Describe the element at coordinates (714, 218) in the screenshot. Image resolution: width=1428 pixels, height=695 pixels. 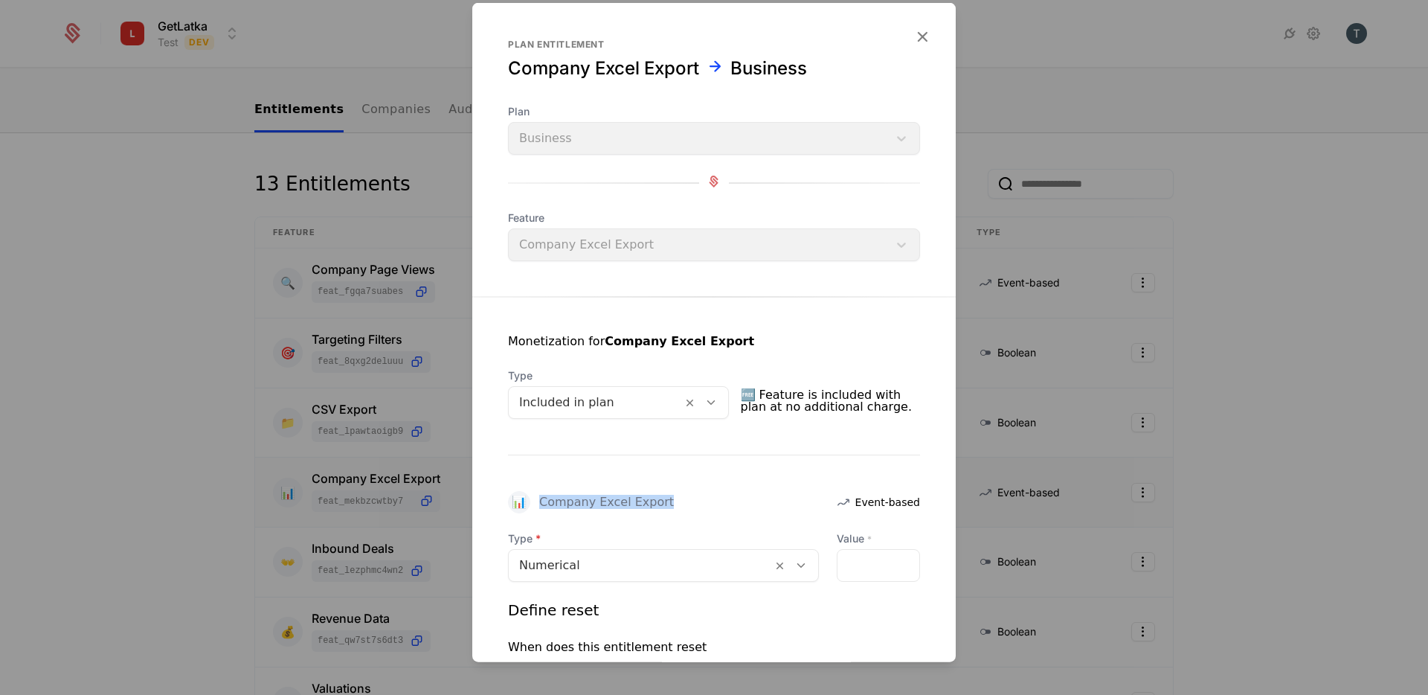
I see `span: Feature` at that location.